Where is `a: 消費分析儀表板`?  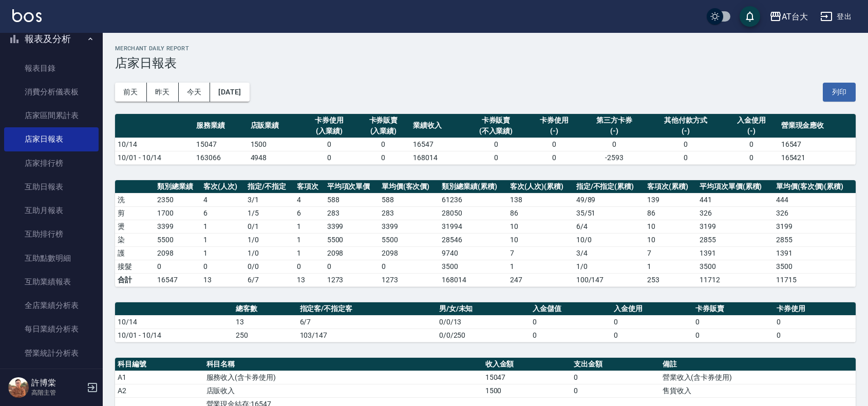 a: 消費分析儀表板 is located at coordinates (51, 92).